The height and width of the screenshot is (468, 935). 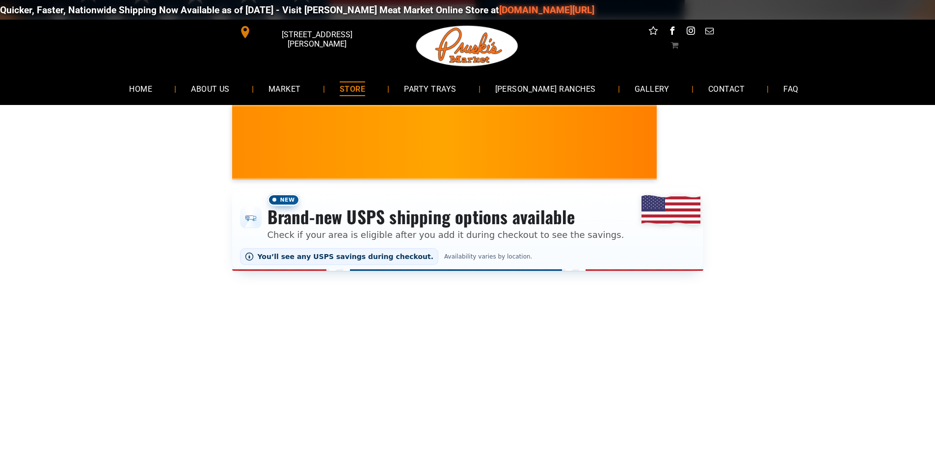 I want to click on a: GALLERY, so click(x=652, y=88).